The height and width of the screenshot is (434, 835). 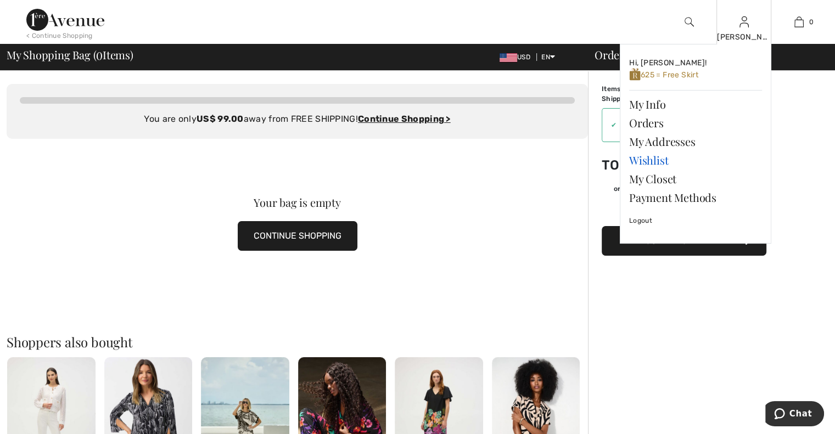 I want to click on td: Items ( ), so click(x=634, y=89).